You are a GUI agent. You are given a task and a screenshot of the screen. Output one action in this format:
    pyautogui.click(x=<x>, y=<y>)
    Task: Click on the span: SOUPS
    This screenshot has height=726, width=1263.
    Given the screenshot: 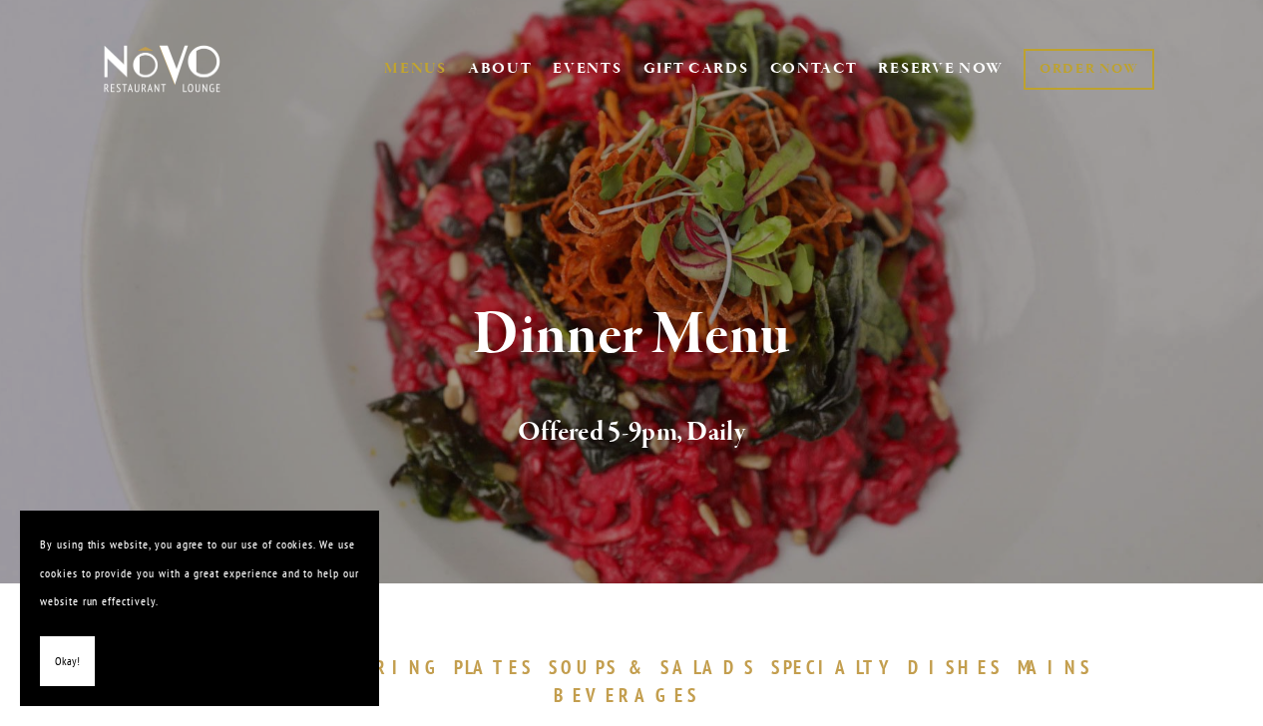 What is the action you would take?
    pyautogui.click(x=584, y=667)
    